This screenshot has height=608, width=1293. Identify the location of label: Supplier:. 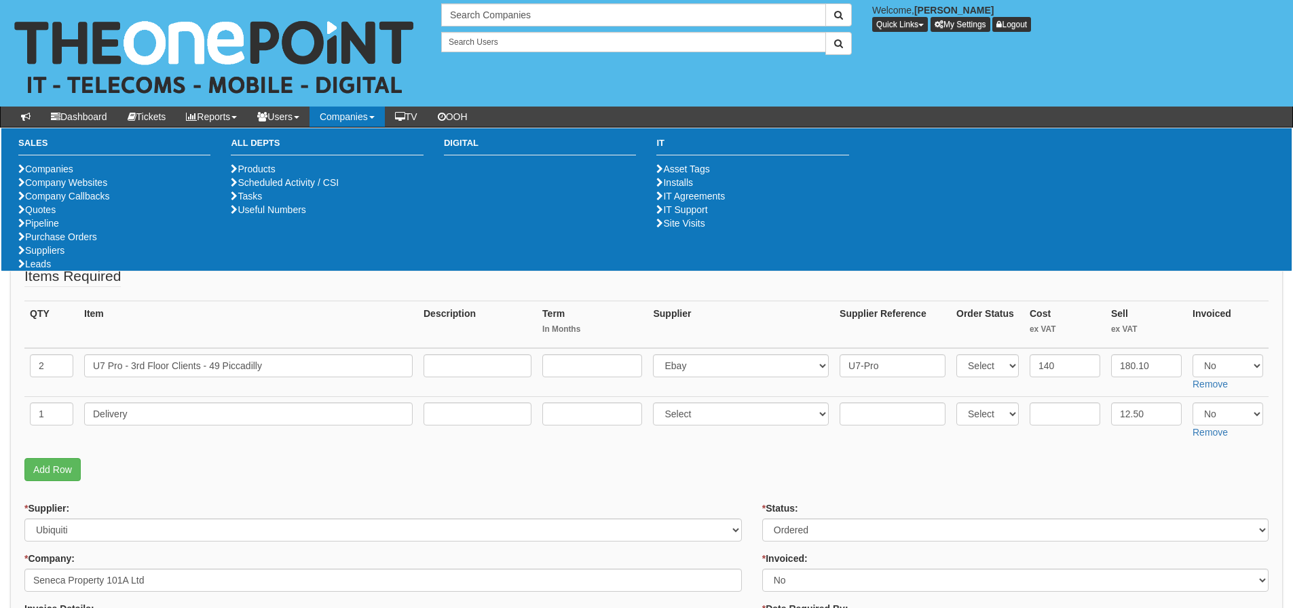
(47, 508).